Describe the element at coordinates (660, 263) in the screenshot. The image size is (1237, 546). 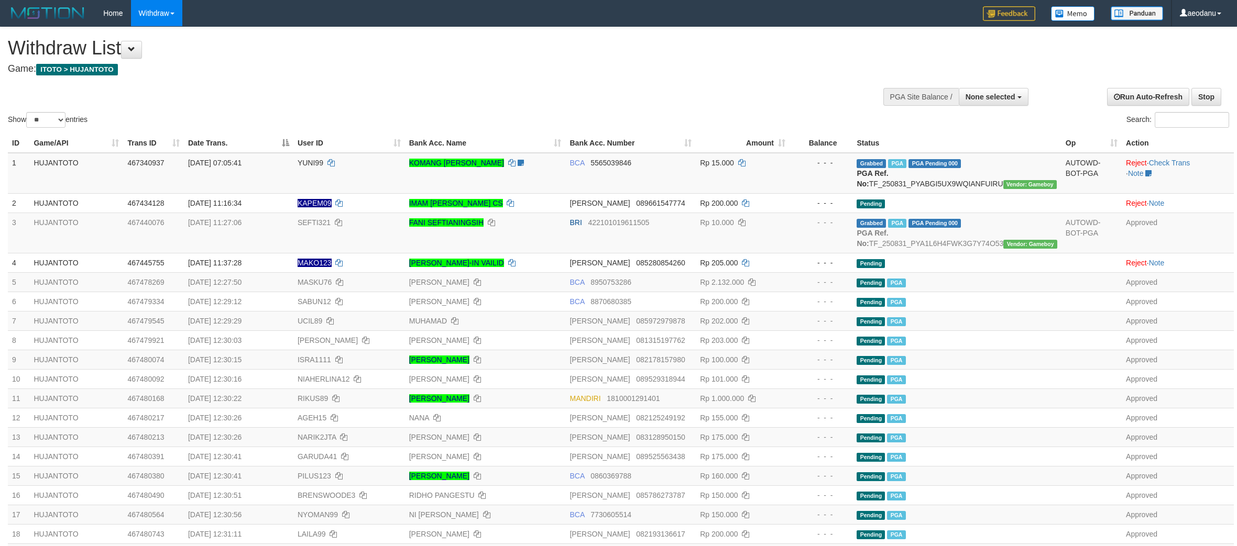
I see `span: Copy 085280854260 to clipboard` at that location.